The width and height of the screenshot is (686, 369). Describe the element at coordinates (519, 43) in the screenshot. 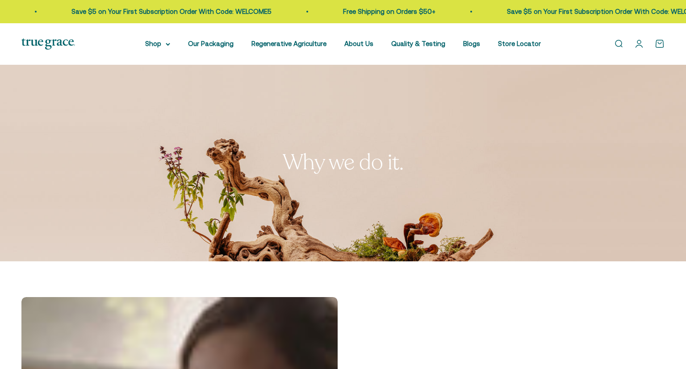

I see `a: Store Locator` at that location.